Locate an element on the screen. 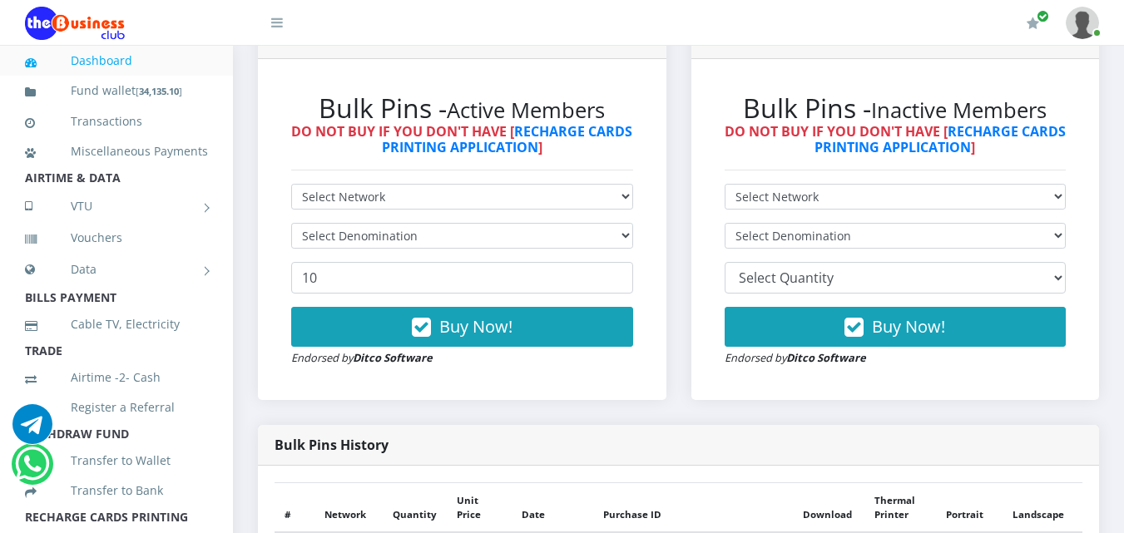 The height and width of the screenshot is (533, 1124). a: Data is located at coordinates (117, 270).